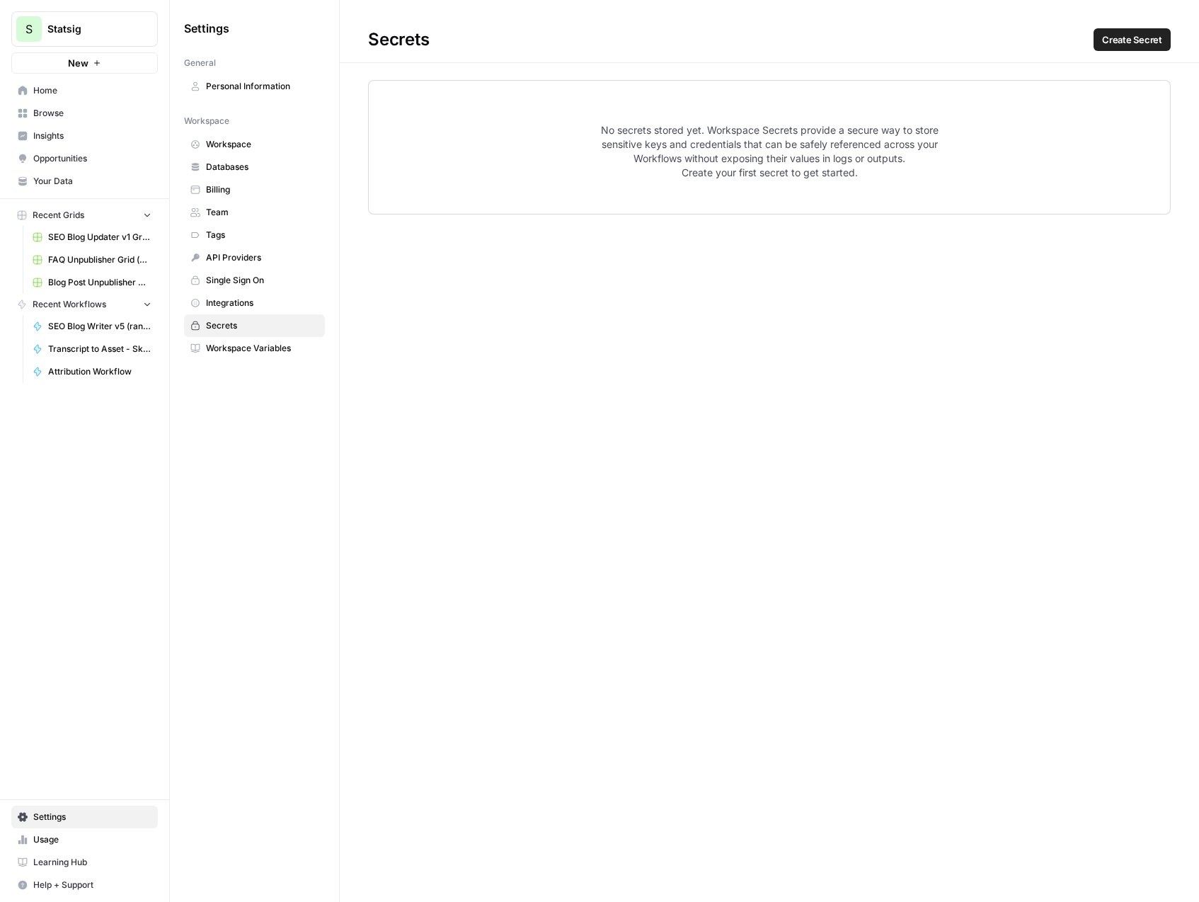  Describe the element at coordinates (769, 151) in the screenshot. I see `span: No secrets stored yet. Workspace Secrets provide a secure way to store sensitive keys and credent...` at that location.